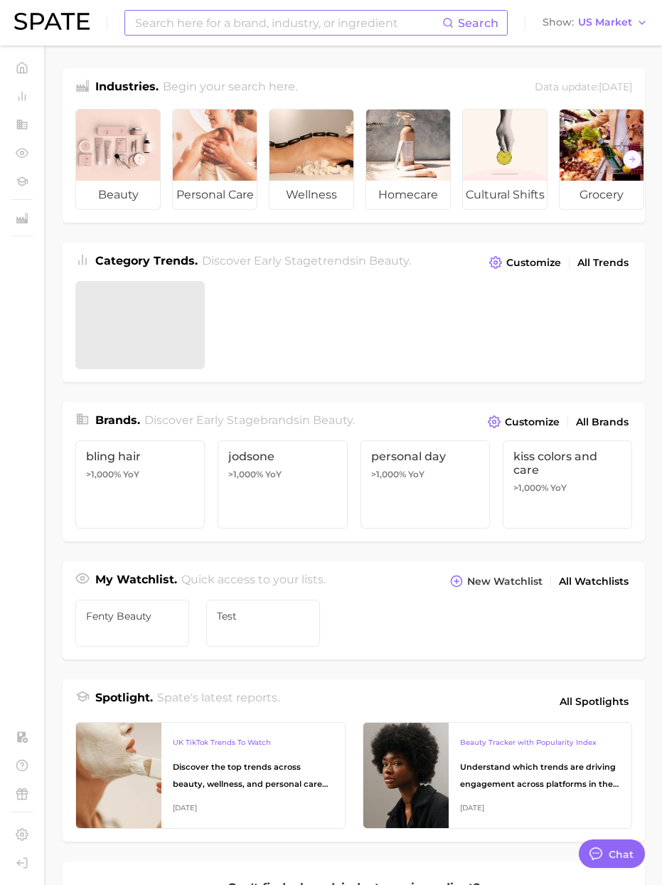 The width and height of the screenshot is (662, 885). What do you see at coordinates (22, 863) in the screenshot?
I see `a: Log out. Currently logged in with e-mail yumi.toki@spate.nyc.` at bounding box center [22, 863].